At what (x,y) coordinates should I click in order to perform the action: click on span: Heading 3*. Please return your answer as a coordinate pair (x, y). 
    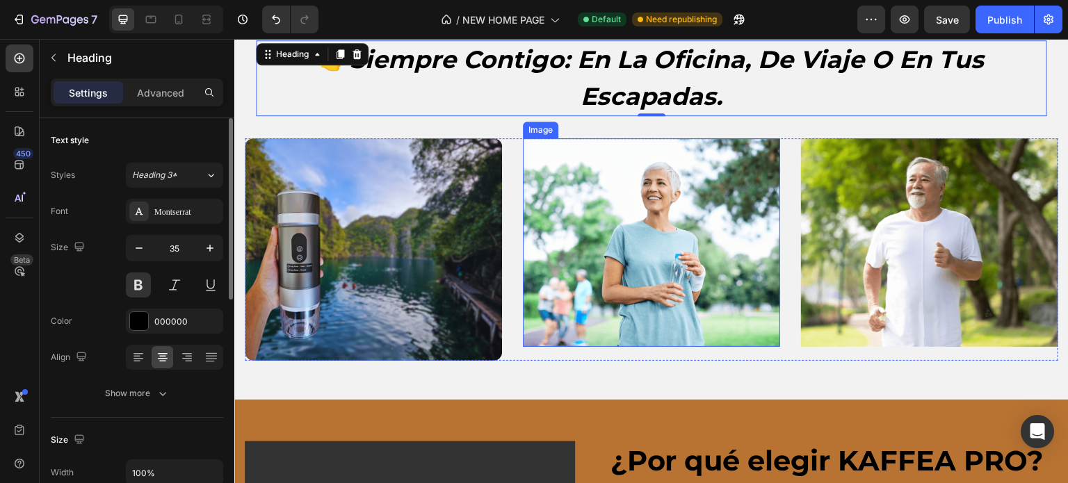
    Looking at the image, I should click on (154, 175).